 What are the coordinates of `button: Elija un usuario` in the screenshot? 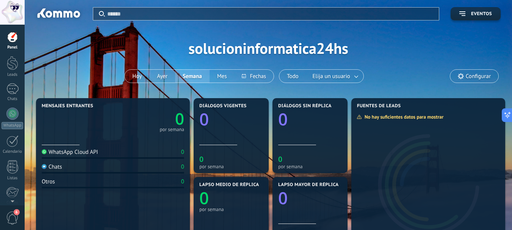 It's located at (335, 76).